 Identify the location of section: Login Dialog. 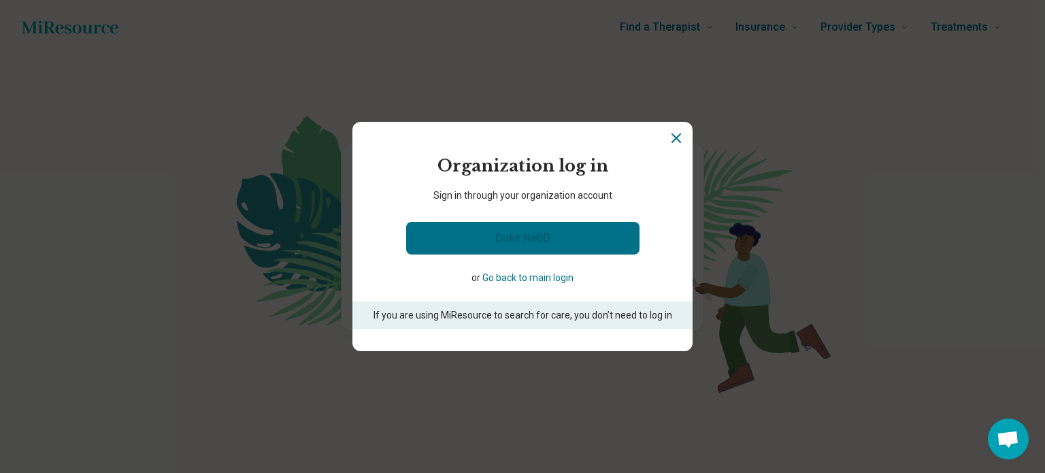
(523, 236).